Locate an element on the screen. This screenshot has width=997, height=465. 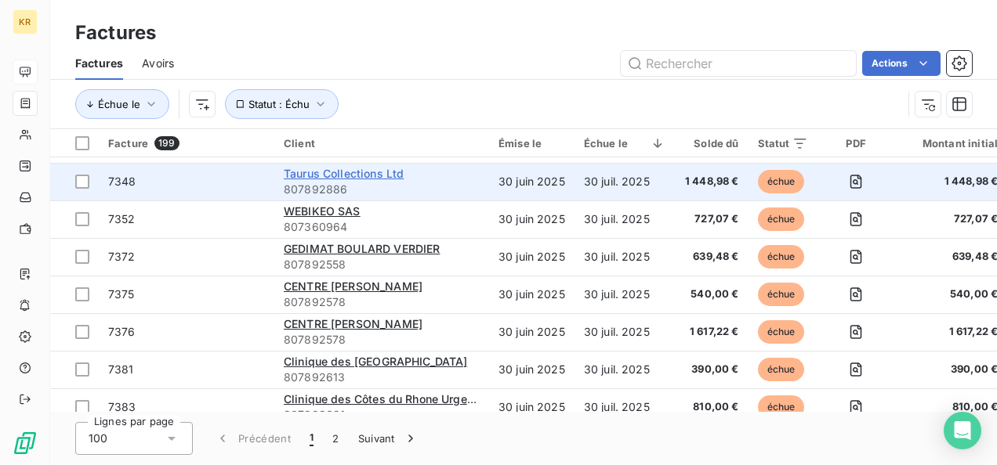
span: 727,07 € is located at coordinates (712, 219).